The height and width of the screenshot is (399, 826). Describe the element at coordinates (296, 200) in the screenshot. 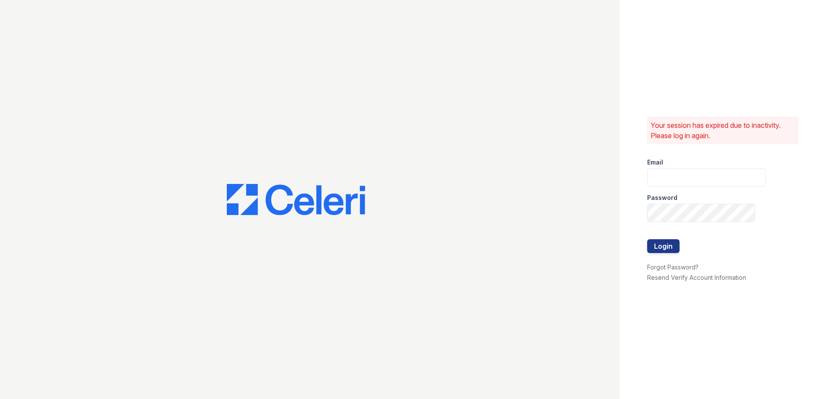

I see `img: CE_Logo_Blue-a8612792a0a2168367f1c8372b55b34899dd931a85d93a1a3d3e32e68fde9ad4.png` at that location.